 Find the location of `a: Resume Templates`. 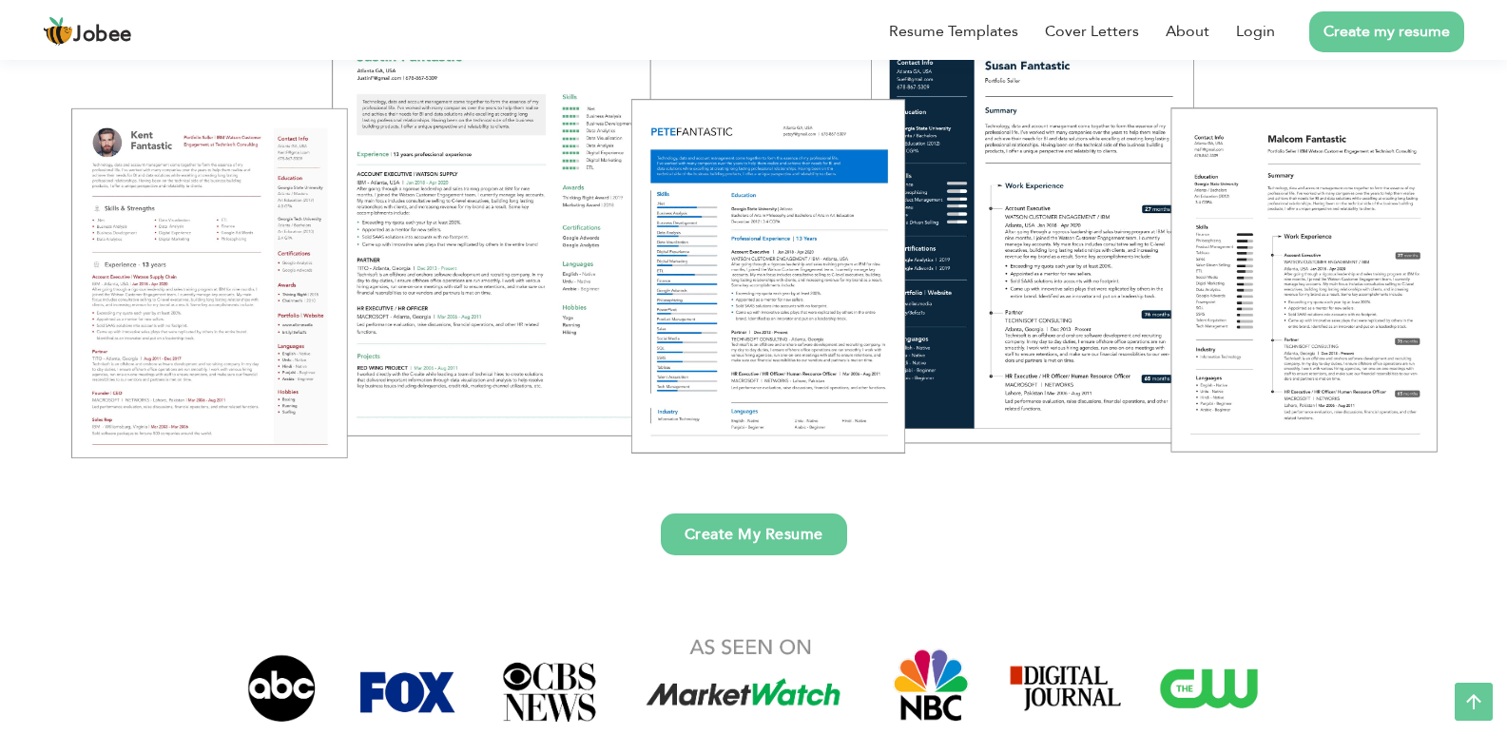

a: Resume Templates is located at coordinates (954, 31).